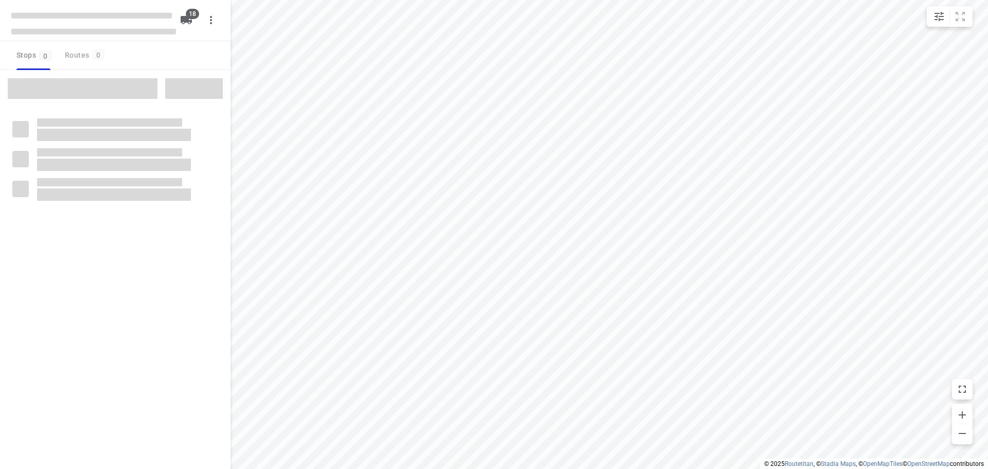 This screenshot has width=988, height=469. Describe the element at coordinates (799, 464) in the screenshot. I see `a: Routetitan` at that location.